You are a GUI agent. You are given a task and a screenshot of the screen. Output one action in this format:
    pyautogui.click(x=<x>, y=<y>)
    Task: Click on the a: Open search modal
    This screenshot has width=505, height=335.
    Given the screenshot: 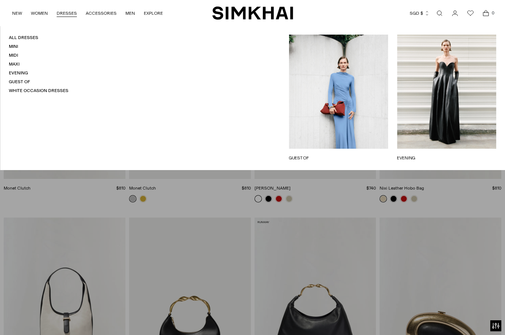 What is the action you would take?
    pyautogui.click(x=440, y=13)
    